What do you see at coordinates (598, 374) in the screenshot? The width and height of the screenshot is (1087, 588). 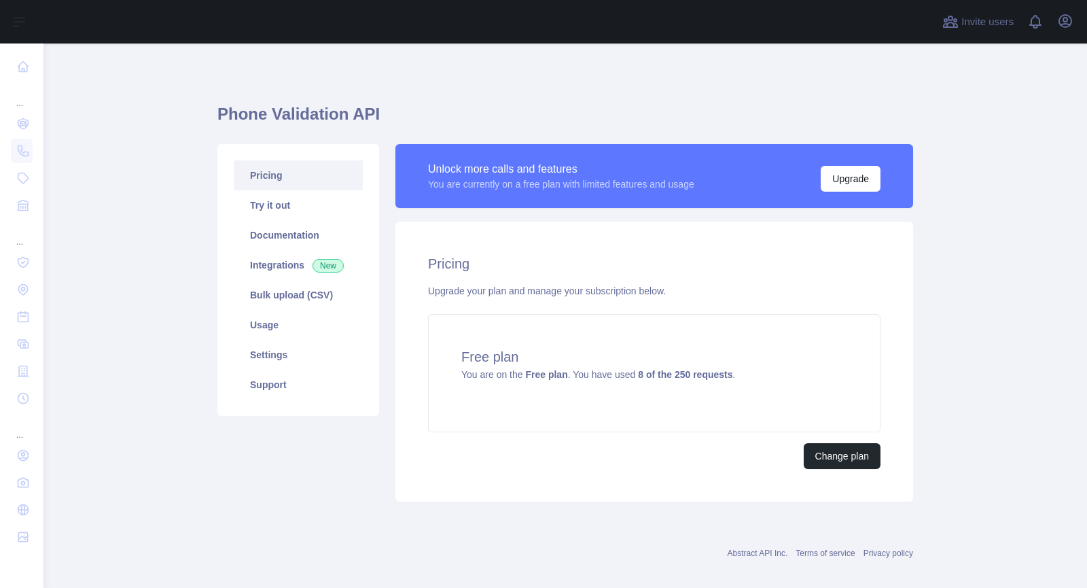 I see `span: You are on the . You have used .` at bounding box center [598, 374].